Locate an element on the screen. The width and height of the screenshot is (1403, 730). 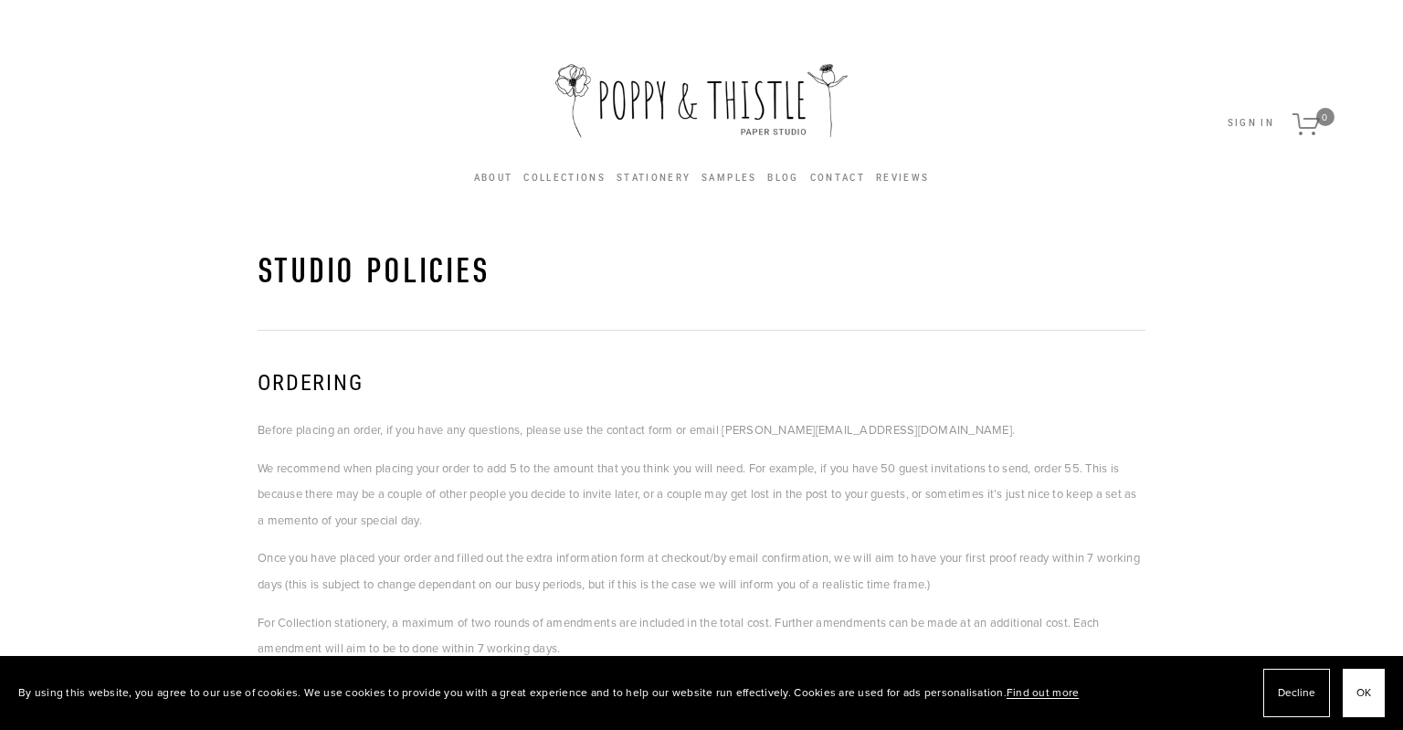
span: 0 is located at coordinates (1326, 117).